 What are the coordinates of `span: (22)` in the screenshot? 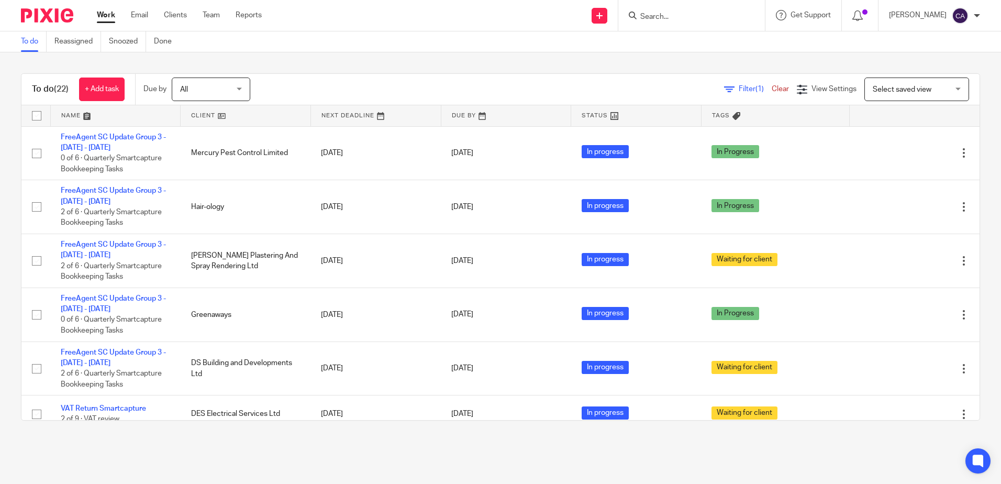 It's located at (61, 89).